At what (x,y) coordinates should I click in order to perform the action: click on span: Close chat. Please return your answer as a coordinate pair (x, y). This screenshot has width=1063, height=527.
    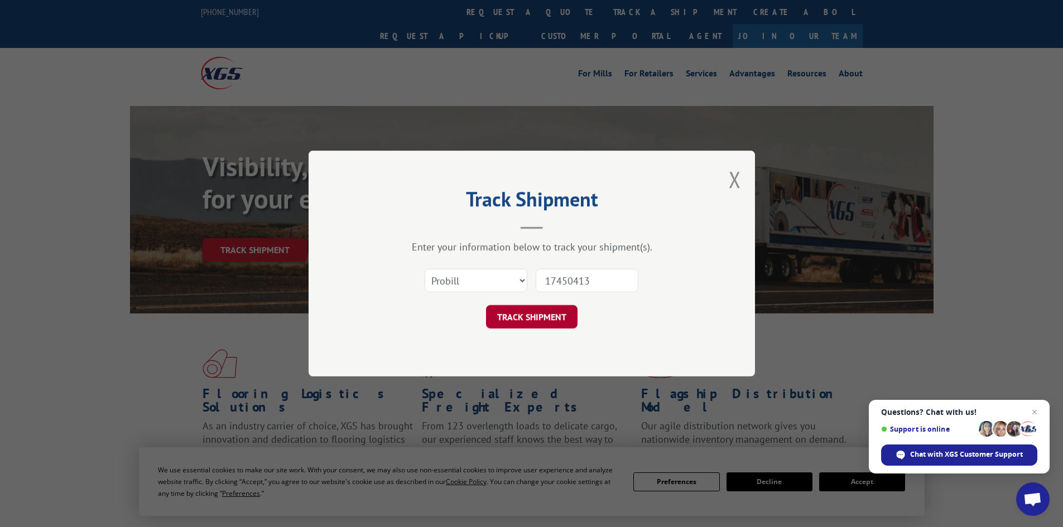
    Looking at the image, I should click on (1034, 412).